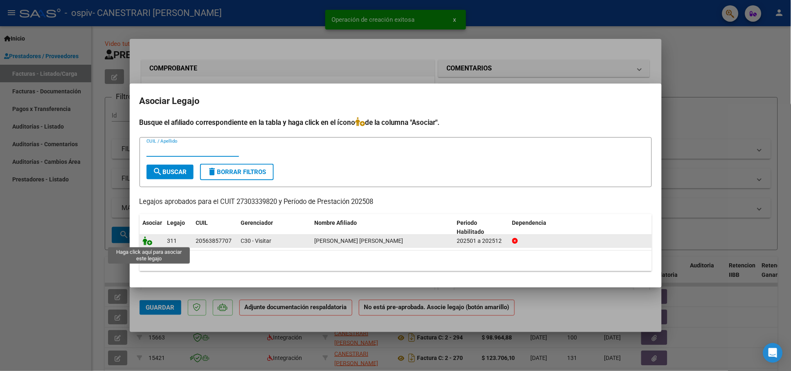 This screenshot has height=371, width=791. Describe the element at coordinates (382, 227) in the screenshot. I see `datatable-header-cell: Nombre Afiliado` at that location.